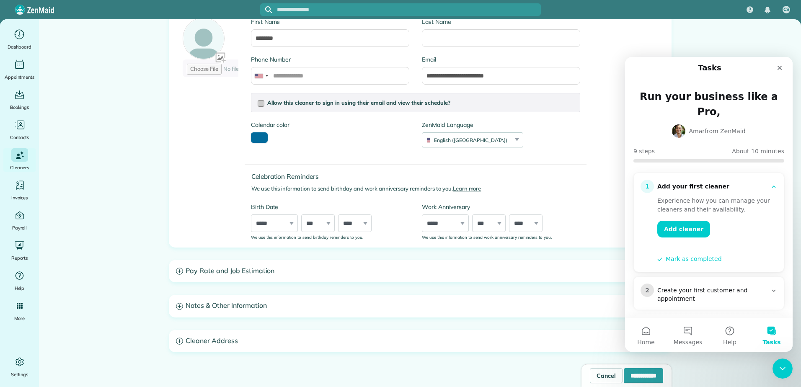 This screenshot has height=387, width=801. Describe the element at coordinates (486, 237) in the screenshot. I see `sub: We use this information to send work anniversary reminders to you.` at that location.